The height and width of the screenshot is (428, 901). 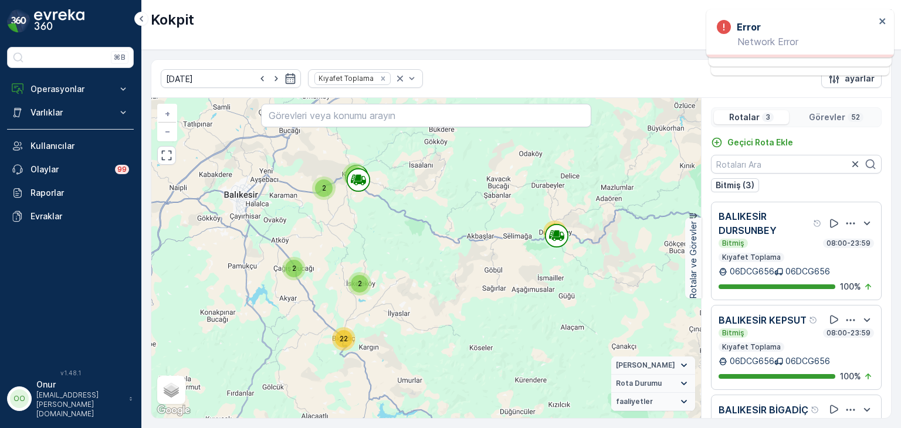 What do you see at coordinates (19, 21) in the screenshot?
I see `img: logo` at bounding box center [19, 21].